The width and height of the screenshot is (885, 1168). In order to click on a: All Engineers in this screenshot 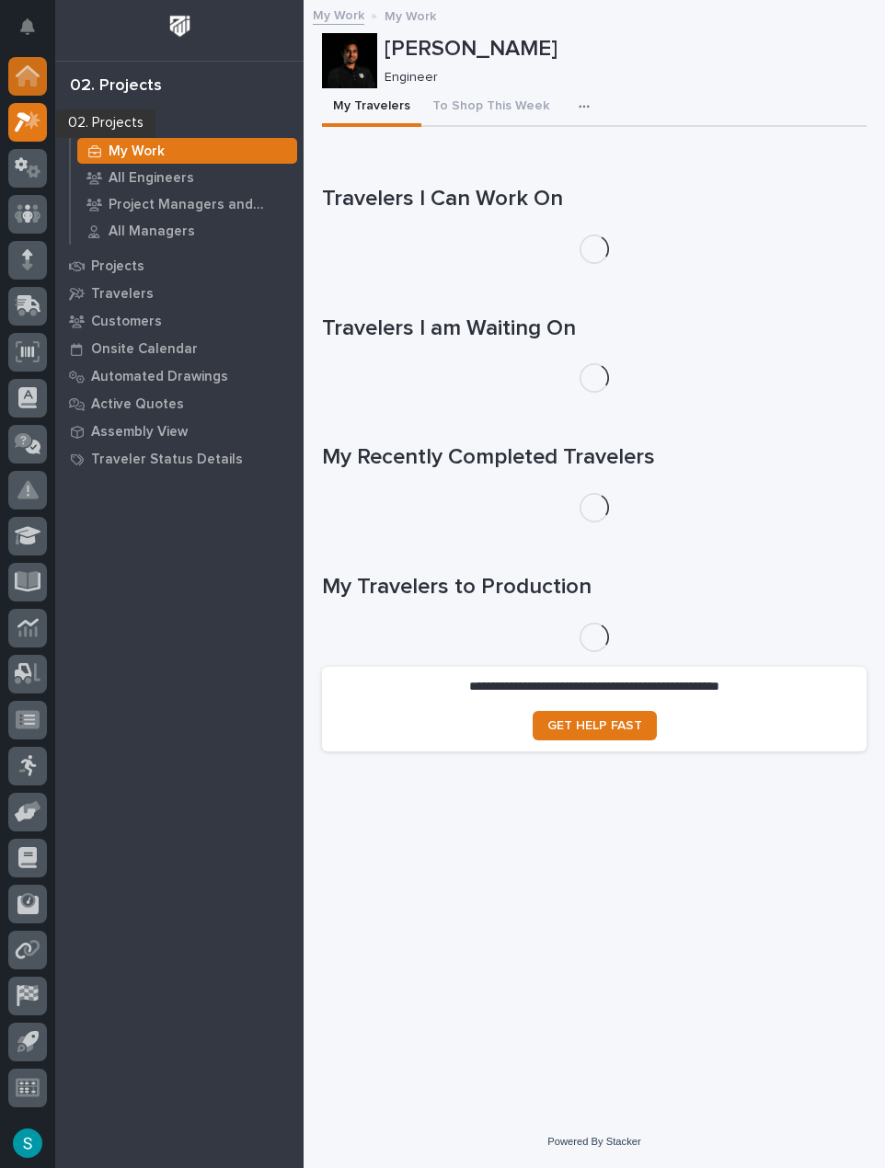, I will do `click(187, 177)`.